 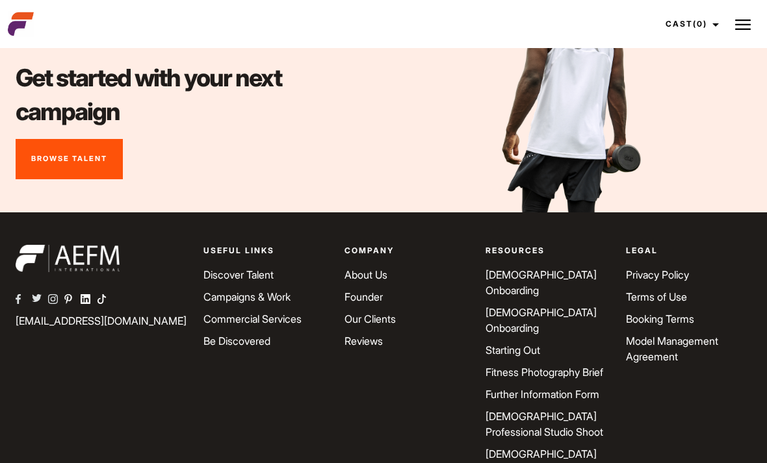 What do you see at coordinates (743, 25) in the screenshot?
I see `img: Burger icon` at bounding box center [743, 25].